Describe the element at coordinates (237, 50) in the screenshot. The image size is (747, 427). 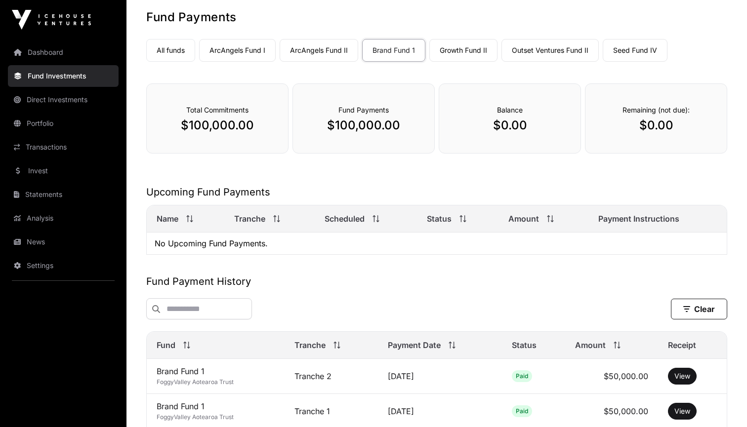
I see `a: ArcAngels Fund I` at that location.